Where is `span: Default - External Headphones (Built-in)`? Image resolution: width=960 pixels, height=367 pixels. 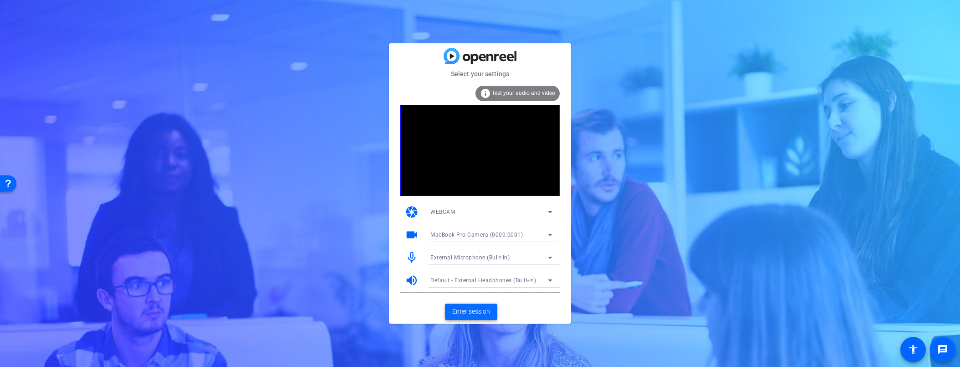
span: Default - External Headphones (Built-in) is located at coordinates (483, 280).